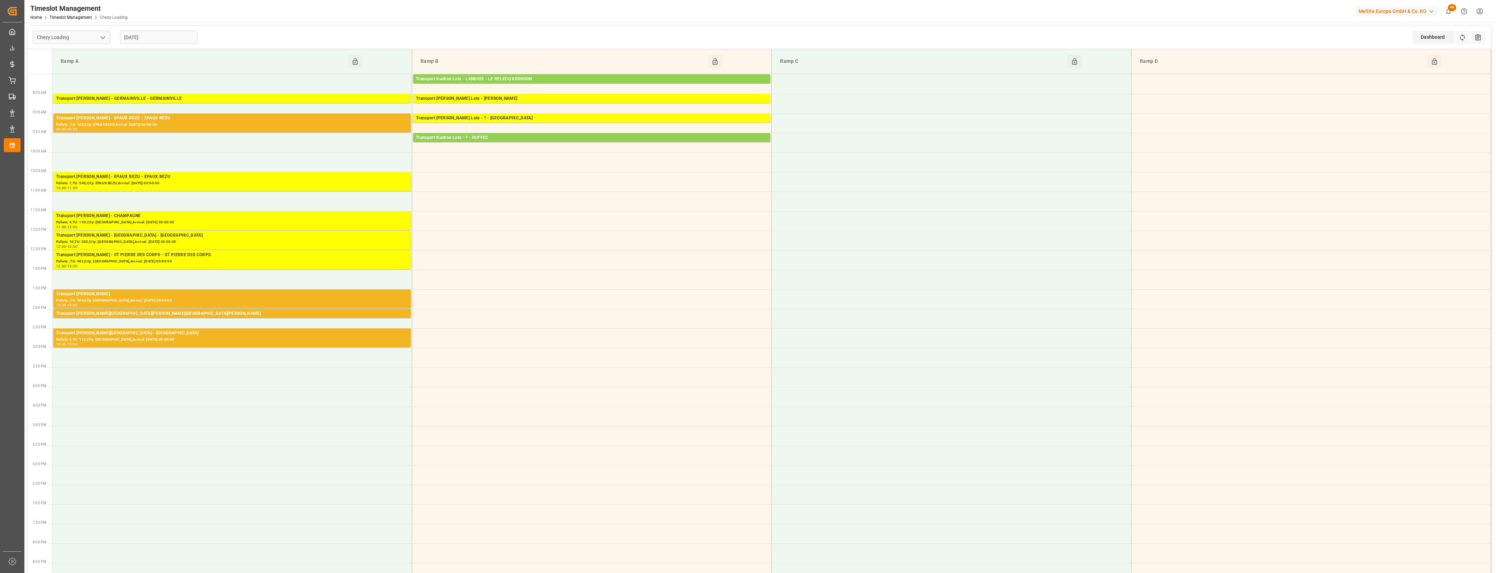 The width and height of the screenshot is (1496, 573). I want to click on span: 9:30 AM, so click(39, 131).